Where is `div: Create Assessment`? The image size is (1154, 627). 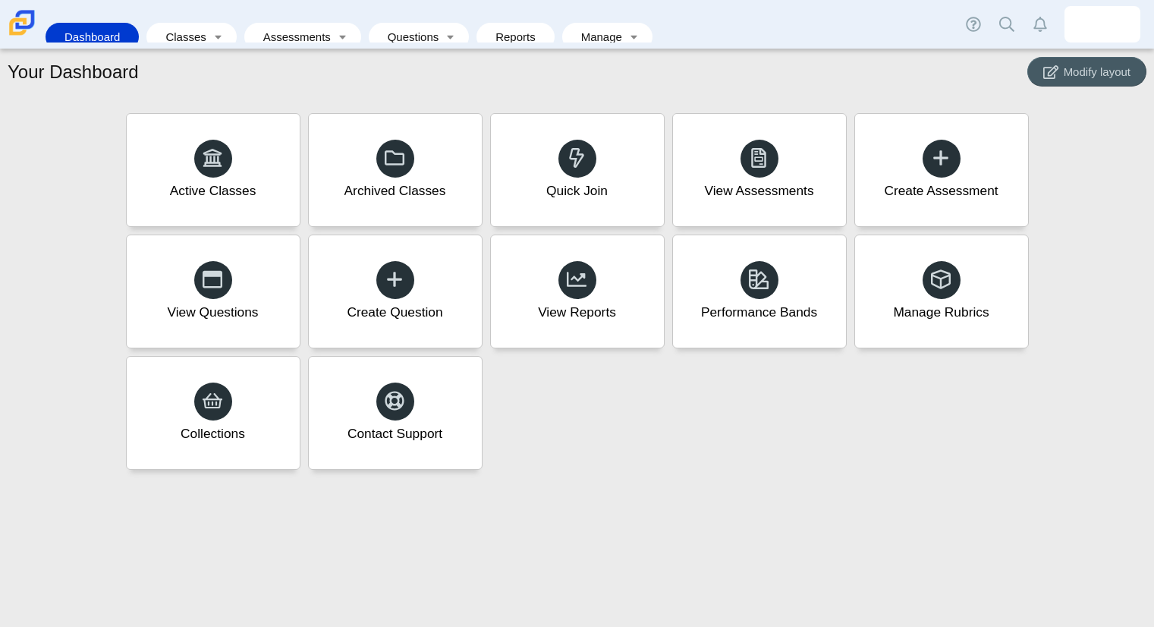
div: Create Assessment is located at coordinates (941, 191).